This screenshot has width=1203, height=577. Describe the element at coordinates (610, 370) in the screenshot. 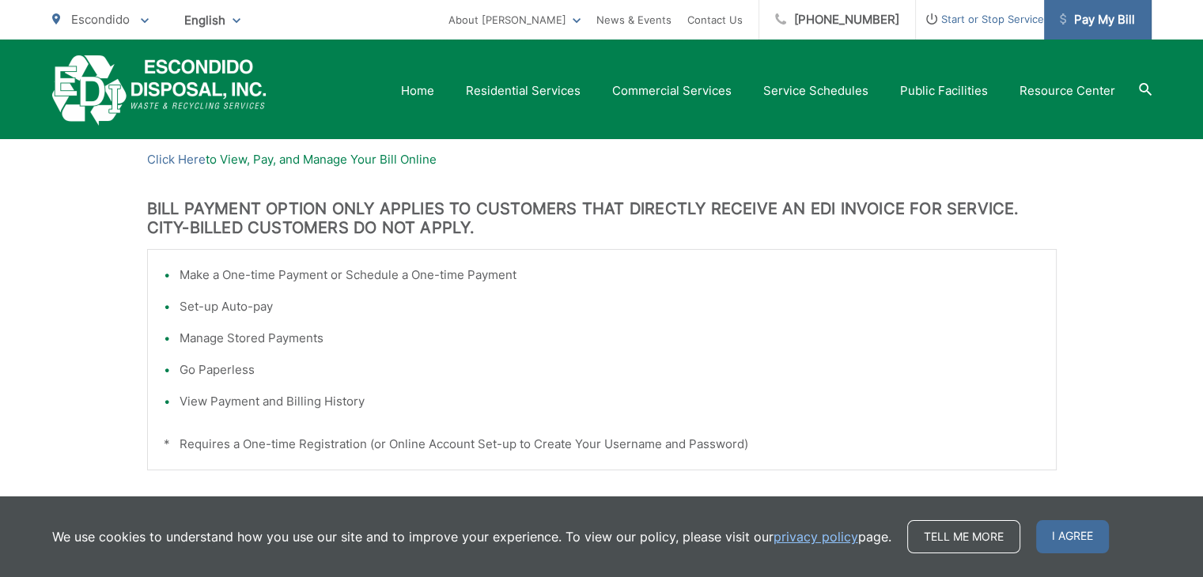

I see `li: Go Paperless` at that location.